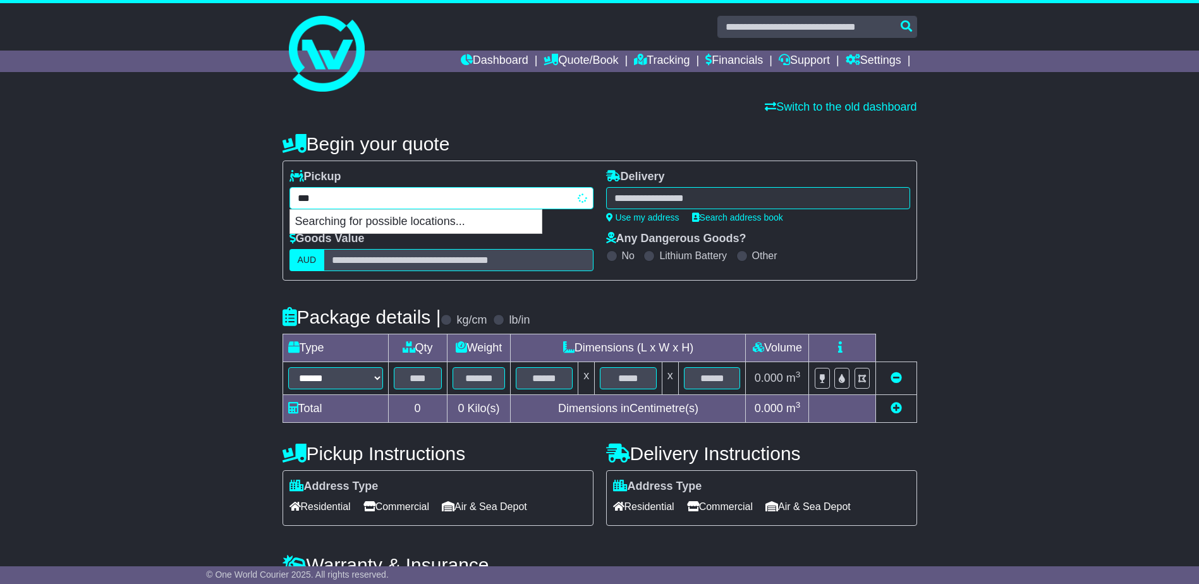  What do you see at coordinates (762, 453) in the screenshot?
I see `h4: Delivery Instructions` at bounding box center [762, 453].